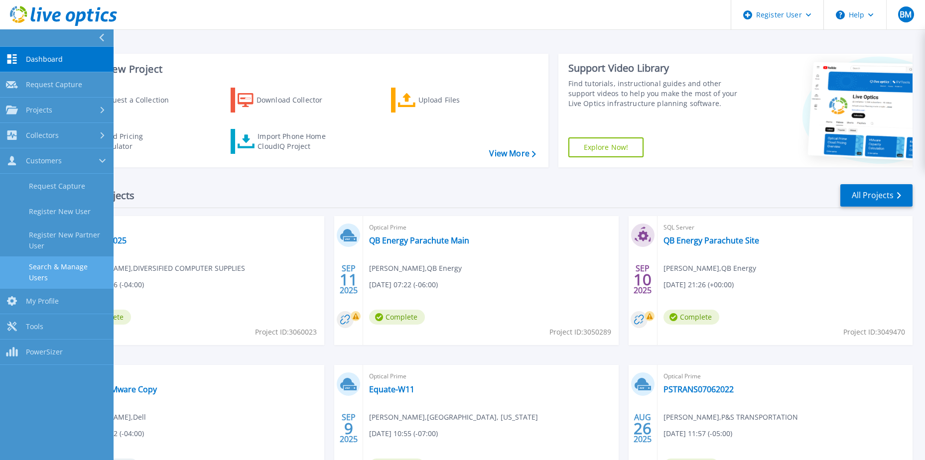  I want to click on span: Dashboard, so click(44, 59).